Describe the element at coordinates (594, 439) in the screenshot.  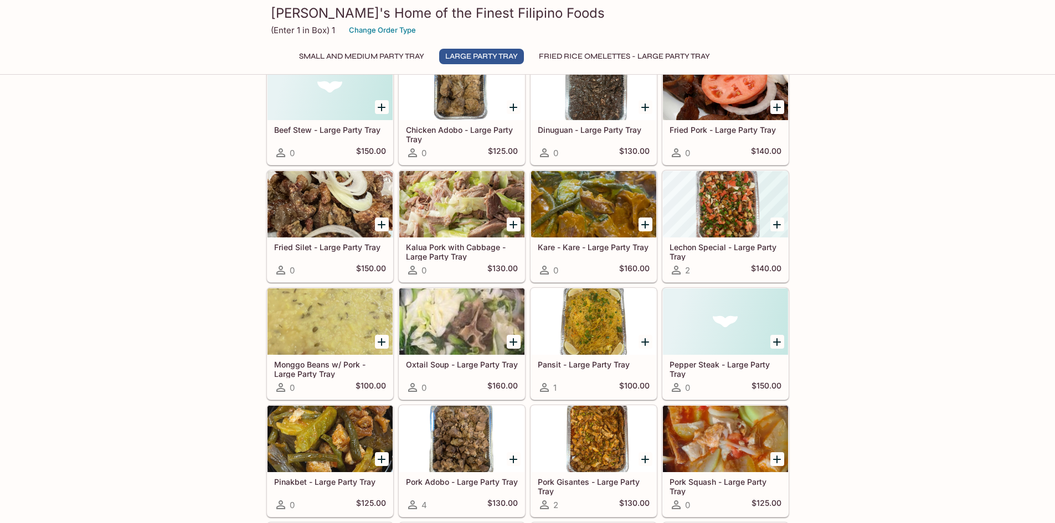
I see `div: Pork Gisantes - Large Party Tray` at that location.